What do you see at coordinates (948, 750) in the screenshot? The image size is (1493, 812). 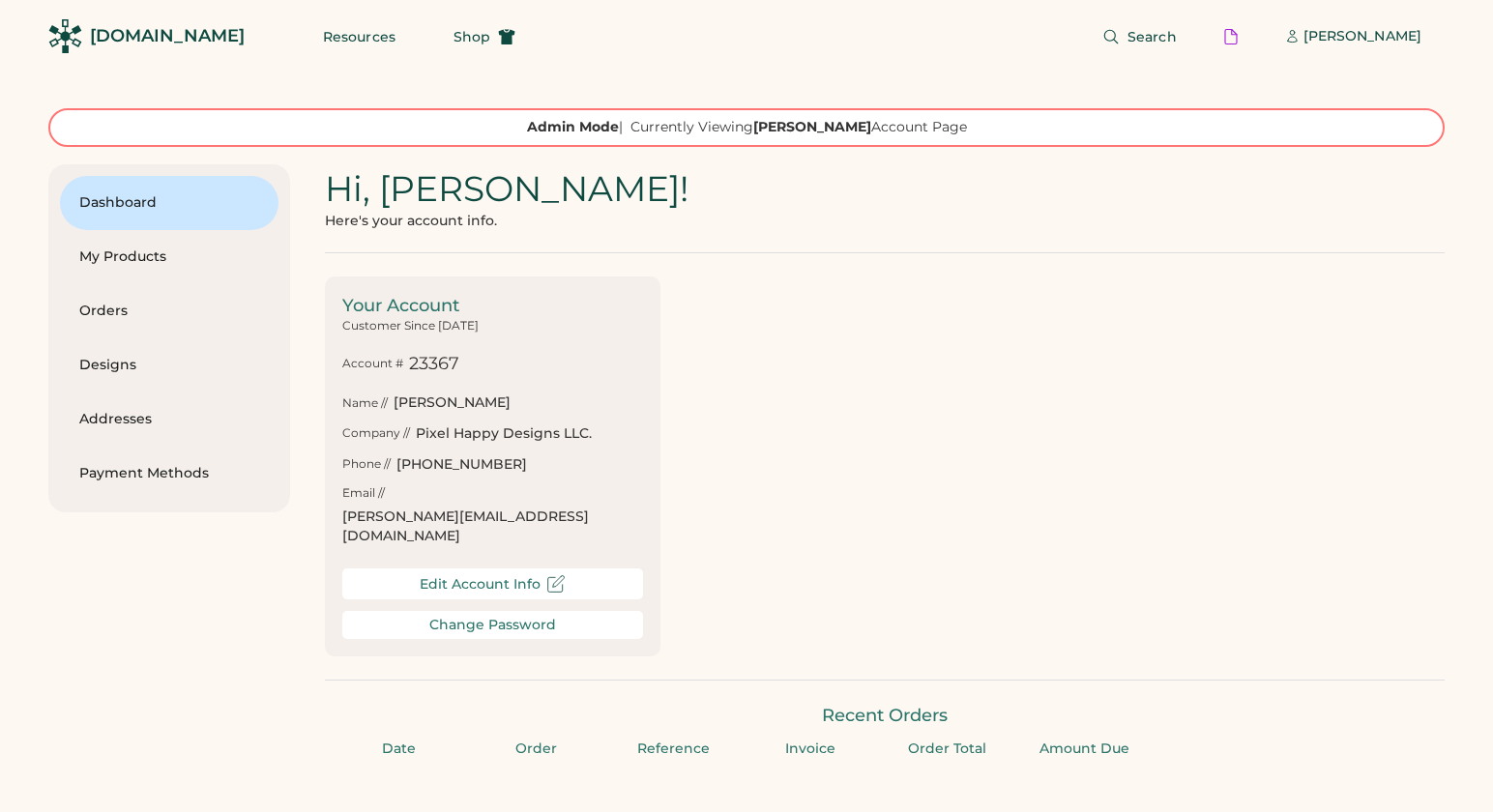 I see `div: Order Total` at bounding box center [948, 750].